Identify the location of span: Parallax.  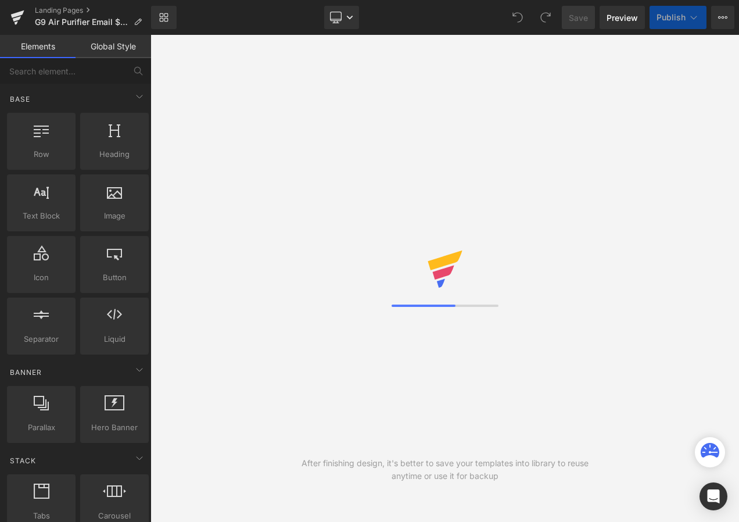
(41, 427).